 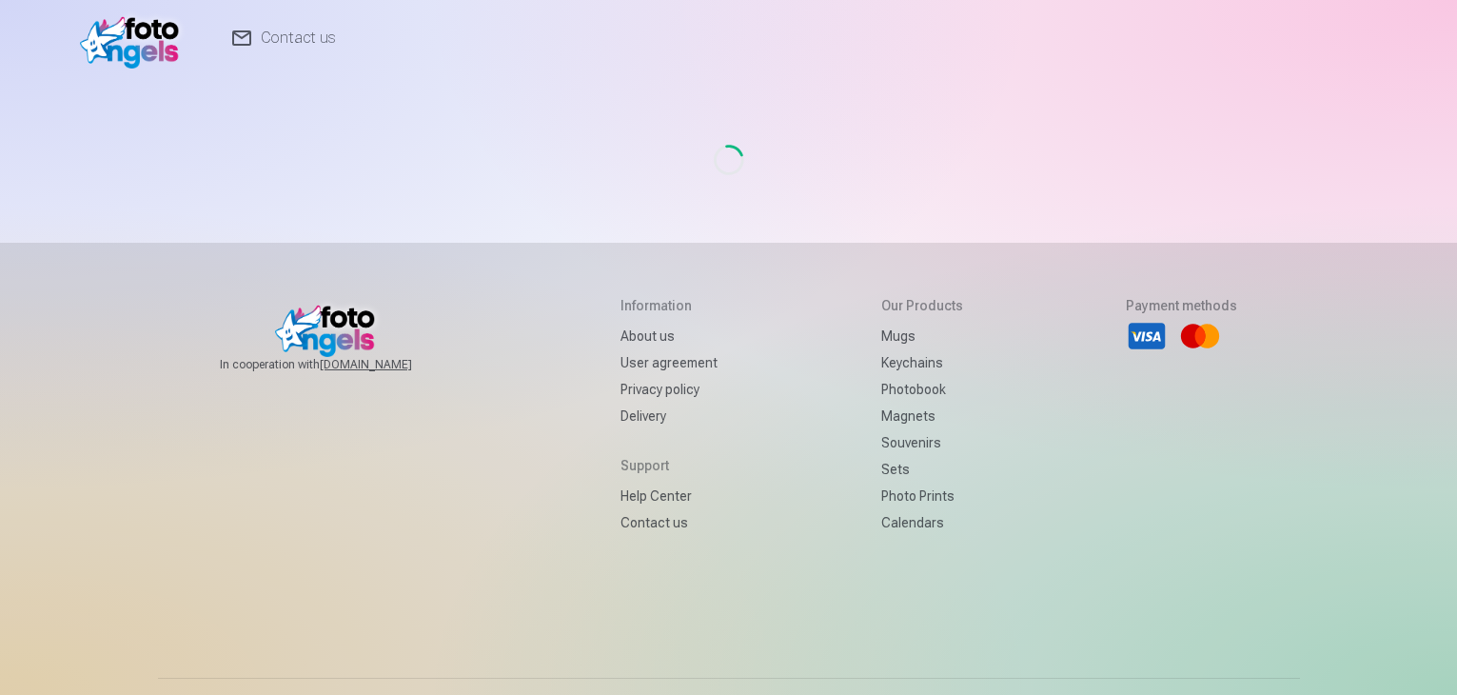 What do you see at coordinates (922, 469) in the screenshot?
I see `a: Sets` at bounding box center [922, 469].